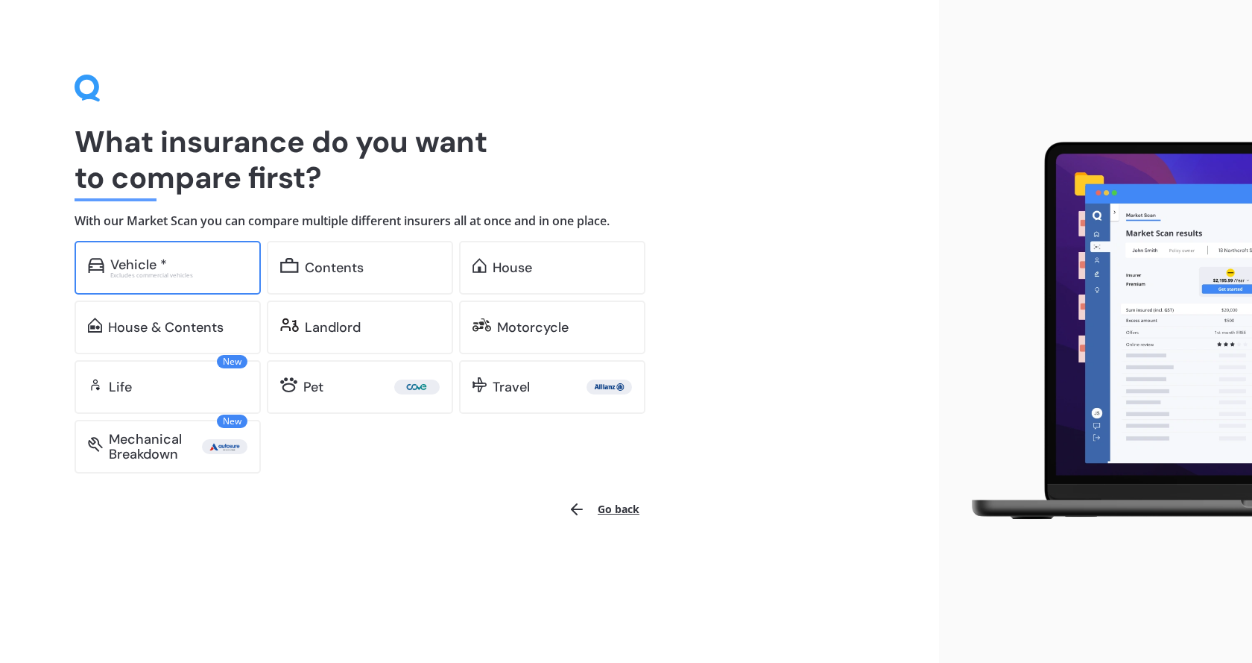 The width and height of the screenshot is (1252, 663). What do you see at coordinates (139, 265) in the screenshot?
I see `div: Vehicle *` at bounding box center [139, 265].